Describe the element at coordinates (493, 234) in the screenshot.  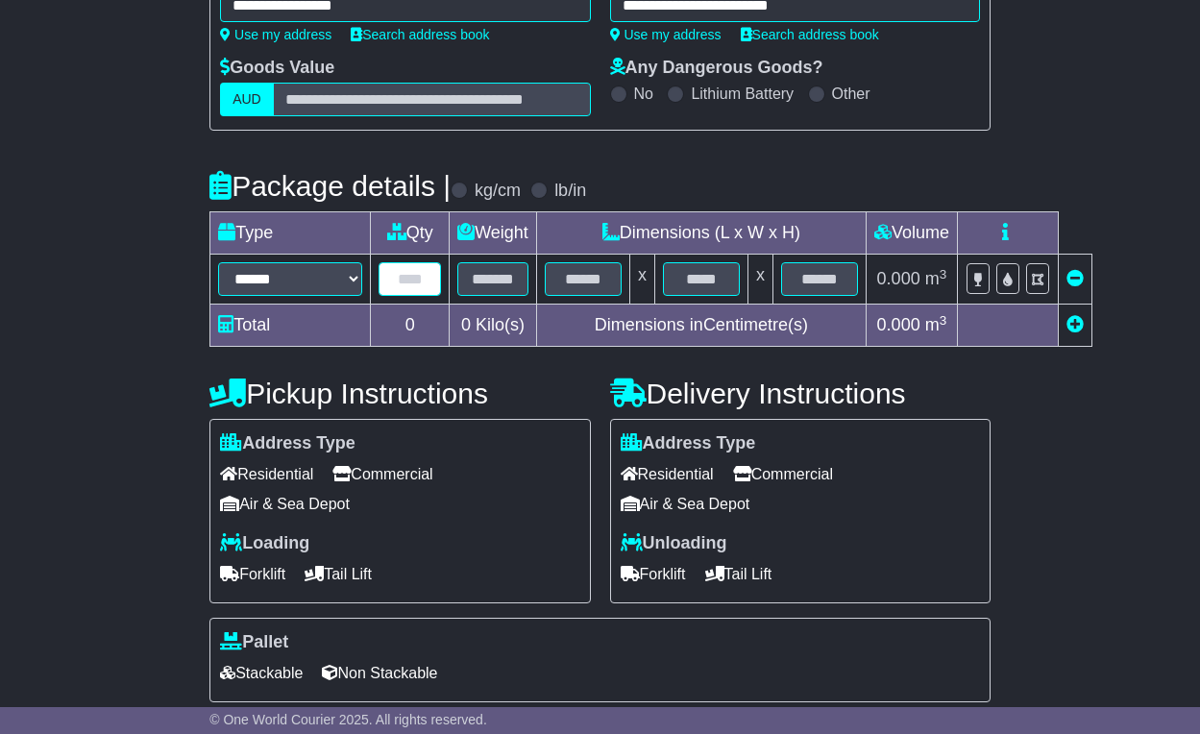
I see `td: Weight` at that location.